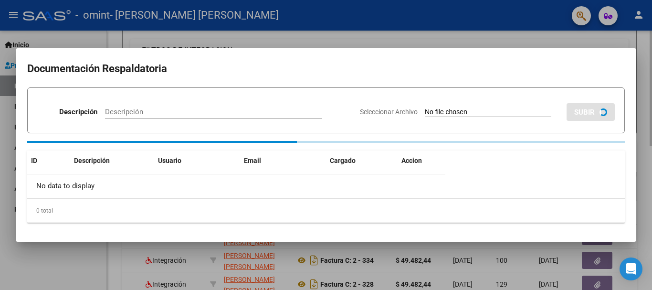 The width and height of the screenshot is (652, 290). What do you see at coordinates (389, 112) in the screenshot?
I see `span: Seleccionar Archivo` at bounding box center [389, 112].